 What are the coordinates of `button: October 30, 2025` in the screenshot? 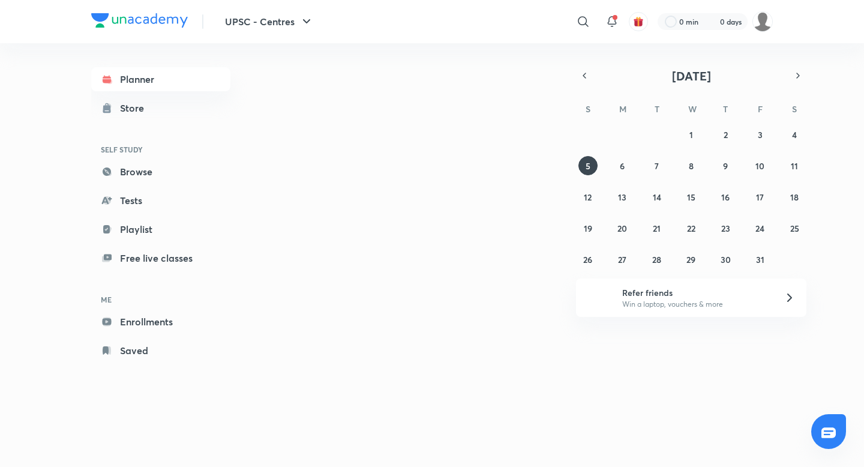 It's located at (725, 259).